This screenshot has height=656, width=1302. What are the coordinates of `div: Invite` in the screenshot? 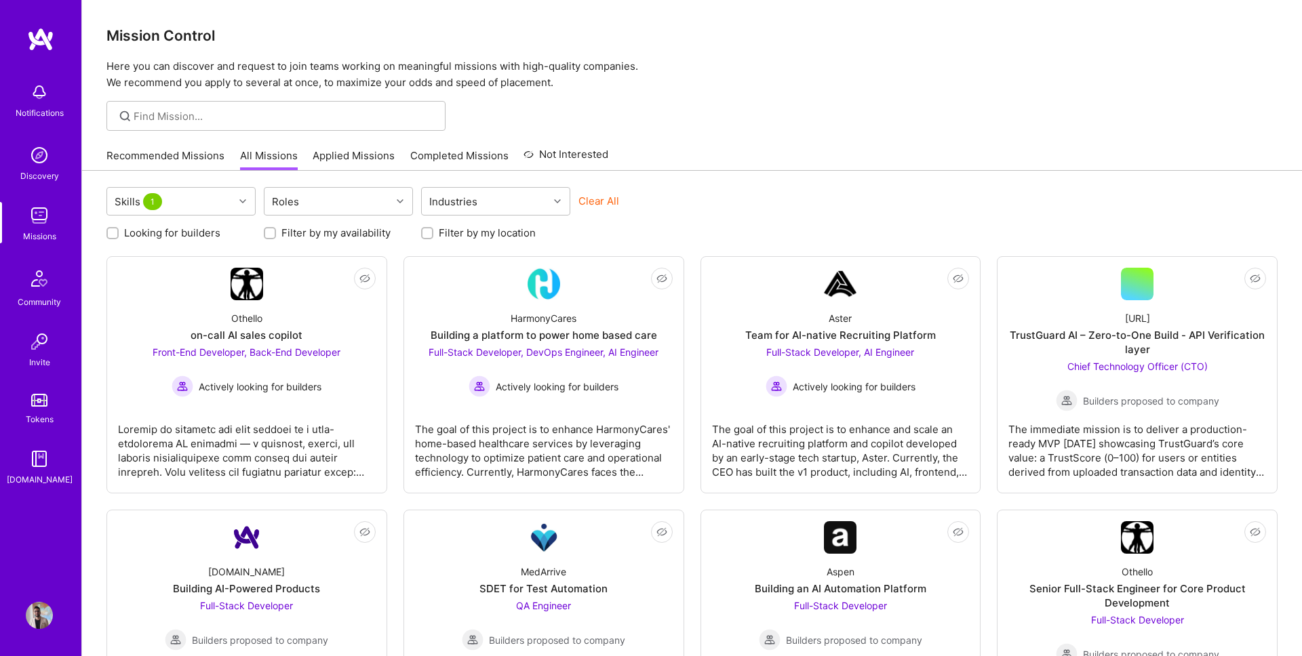 It's located at (39, 362).